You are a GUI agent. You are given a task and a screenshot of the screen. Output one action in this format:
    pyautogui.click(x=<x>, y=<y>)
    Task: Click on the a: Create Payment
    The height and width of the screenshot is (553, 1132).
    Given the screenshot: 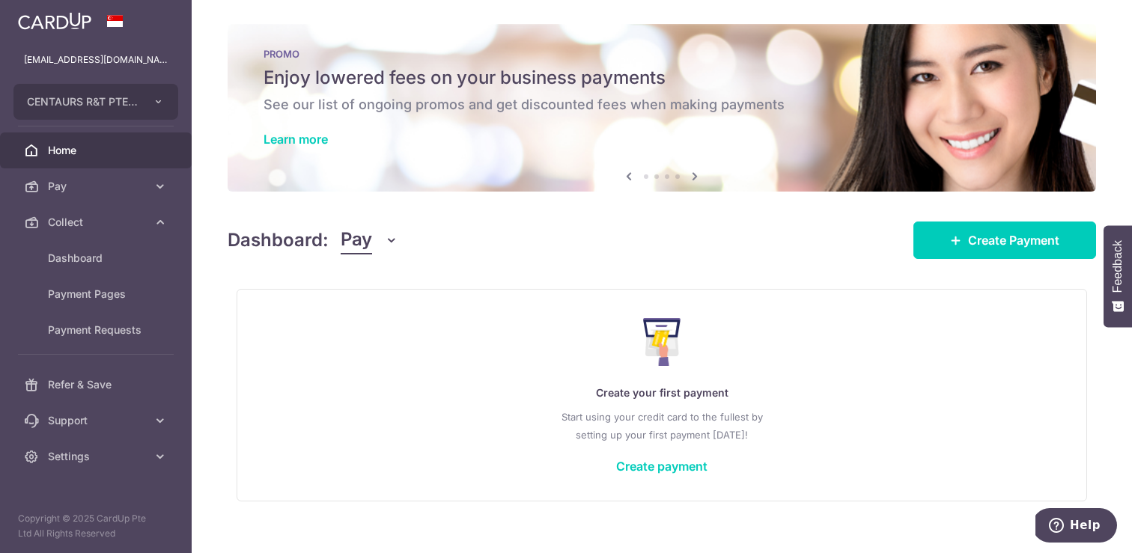 What is the action you would take?
    pyautogui.click(x=1005, y=240)
    